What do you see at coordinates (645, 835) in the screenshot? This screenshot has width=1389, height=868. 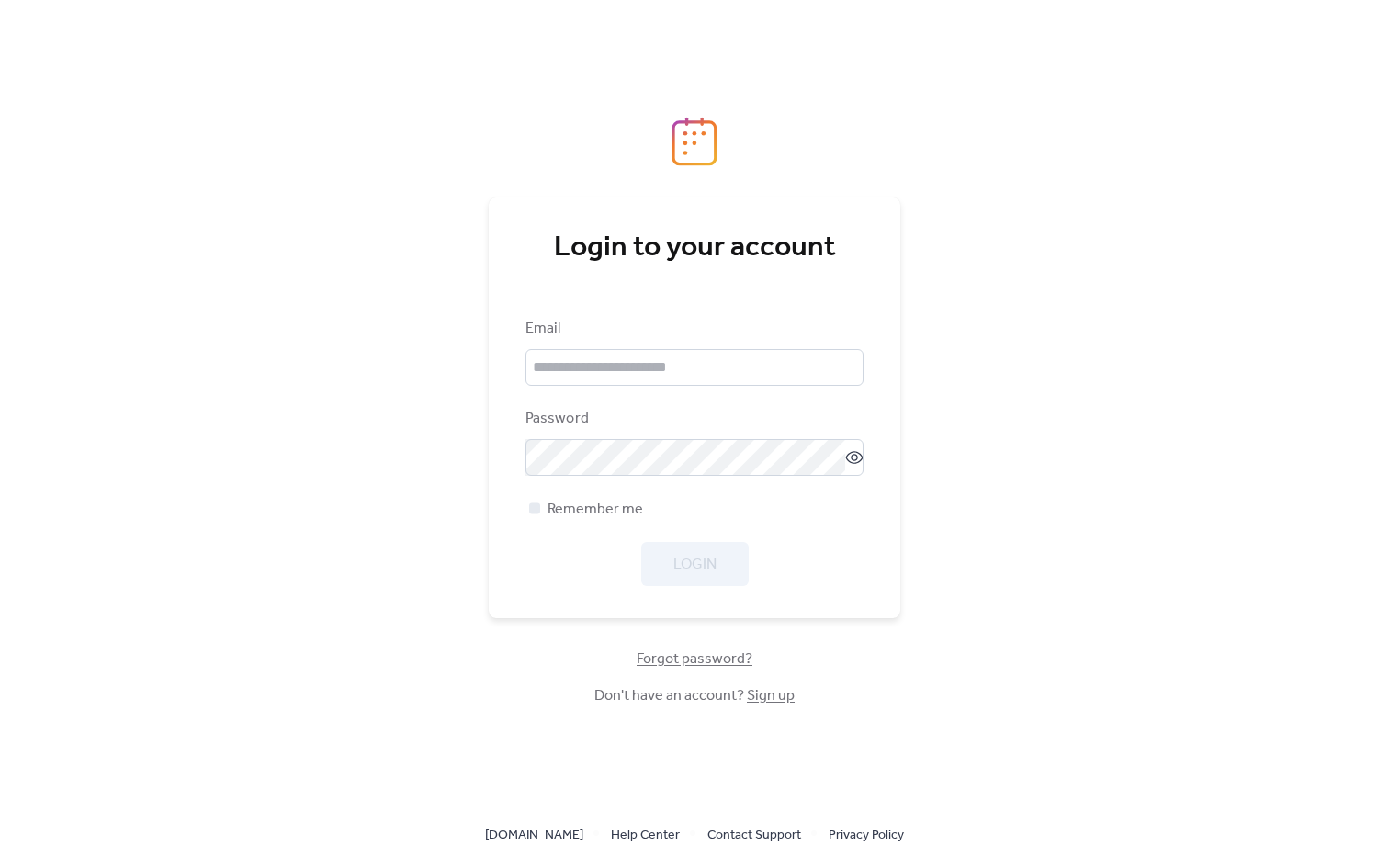 I see `span: Help Center` at bounding box center [645, 835].